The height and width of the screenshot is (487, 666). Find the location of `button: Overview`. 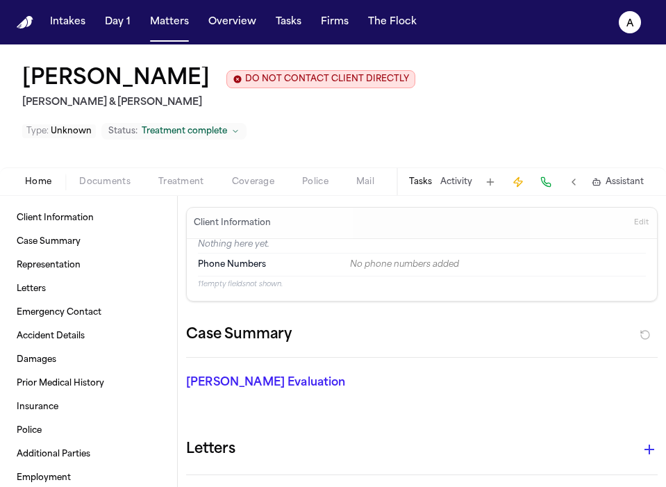

button: Overview is located at coordinates (232, 22).